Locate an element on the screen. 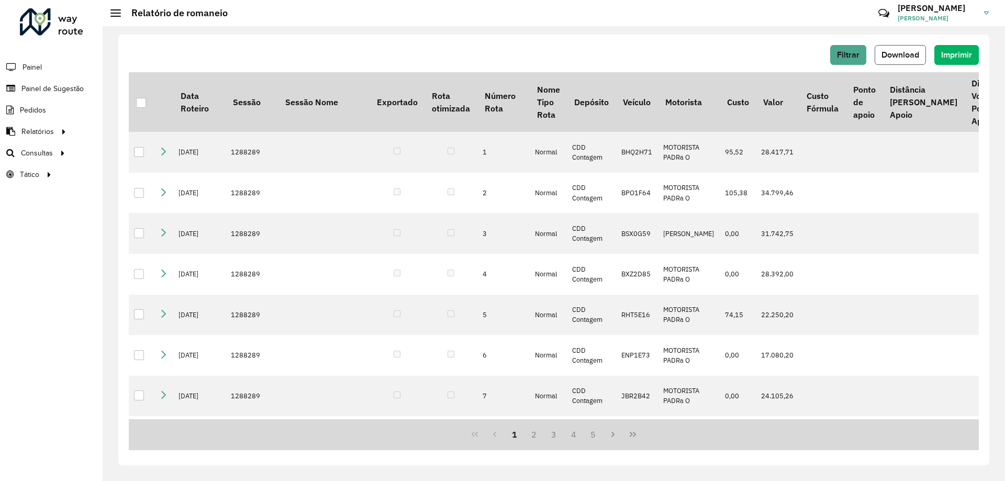 Image resolution: width=1005 pixels, height=481 pixels. button: 2 is located at coordinates (534, 434).